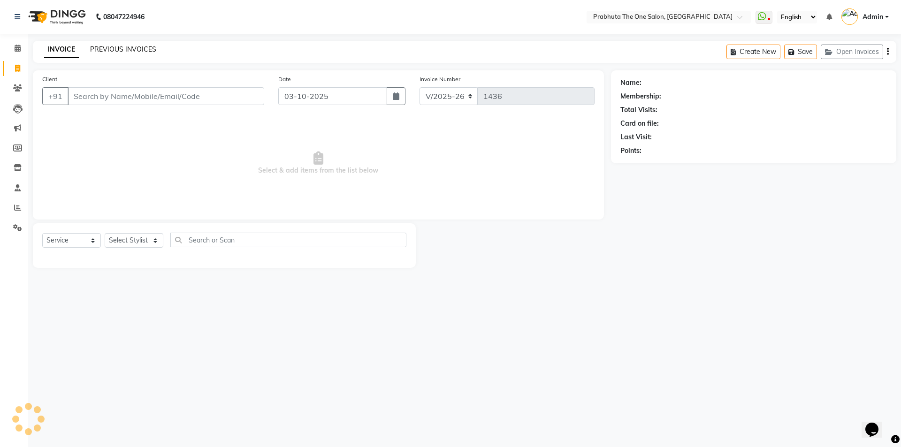 The image size is (901, 447). I want to click on a: PREVIOUS INVOICES, so click(123, 49).